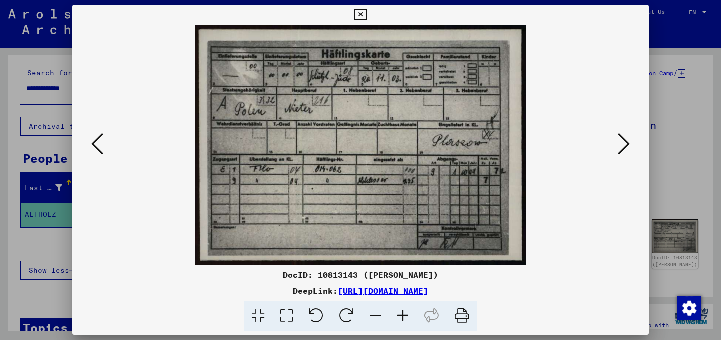 The image size is (721, 340). I want to click on img: 001.jpg, so click(360, 145).